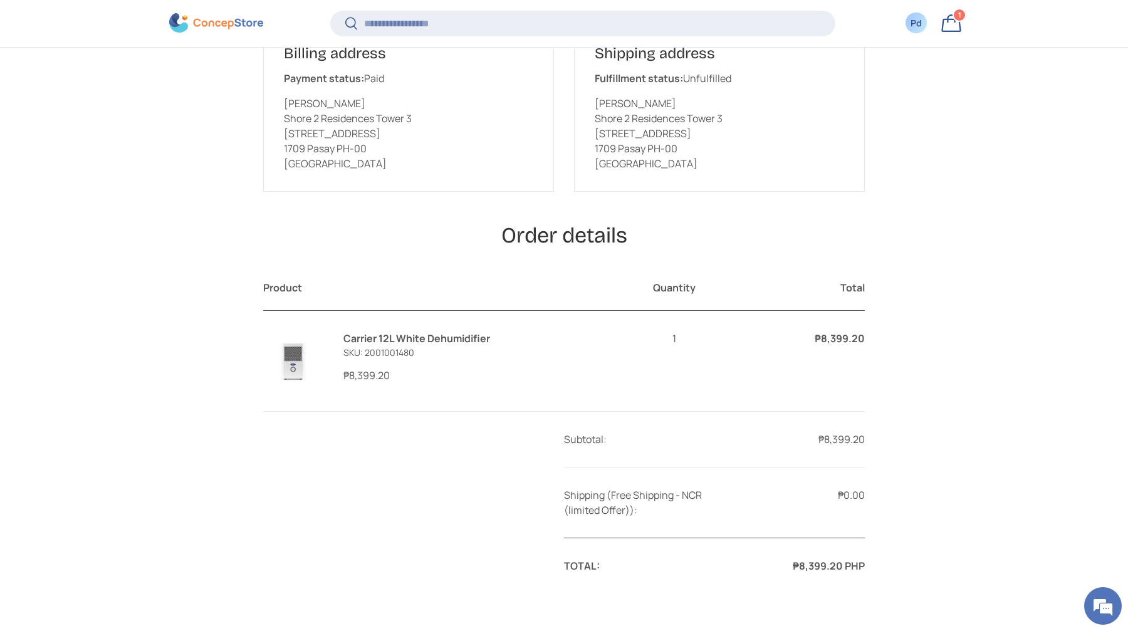  What do you see at coordinates (719, 78) in the screenshot?
I see `p: Unfulfilled` at bounding box center [719, 78].